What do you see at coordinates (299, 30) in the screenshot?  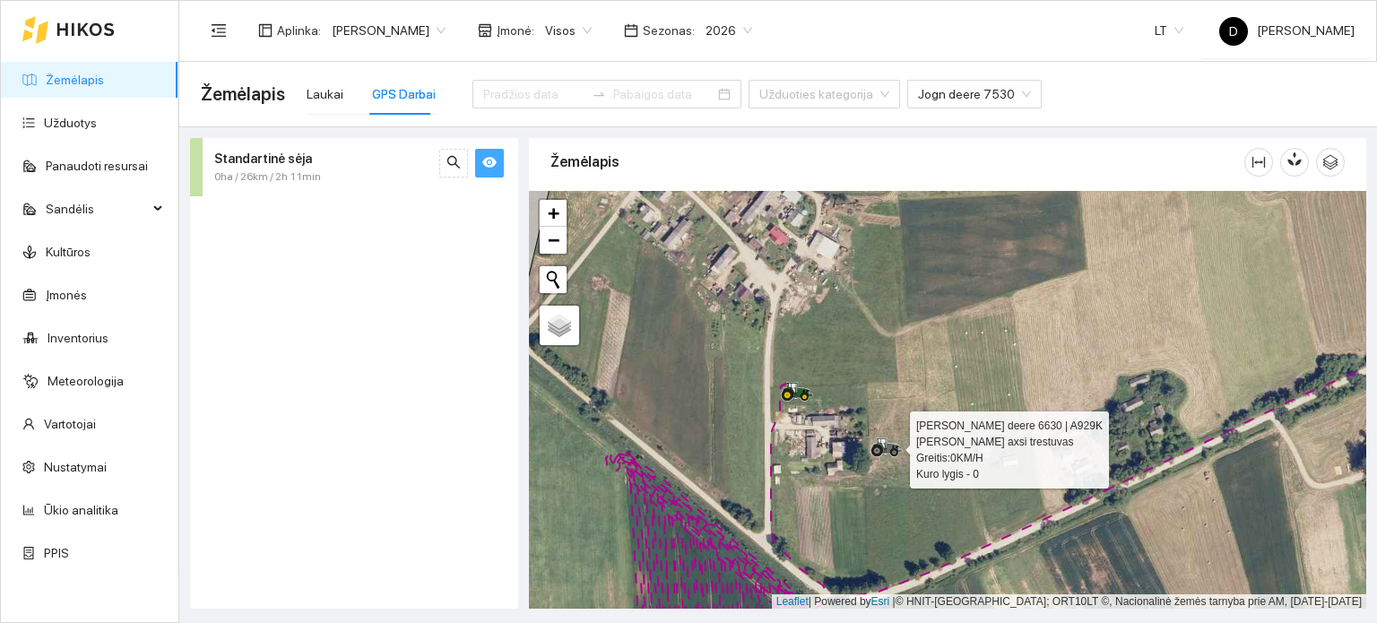 I see `span: Aplinka :` at bounding box center [299, 30].